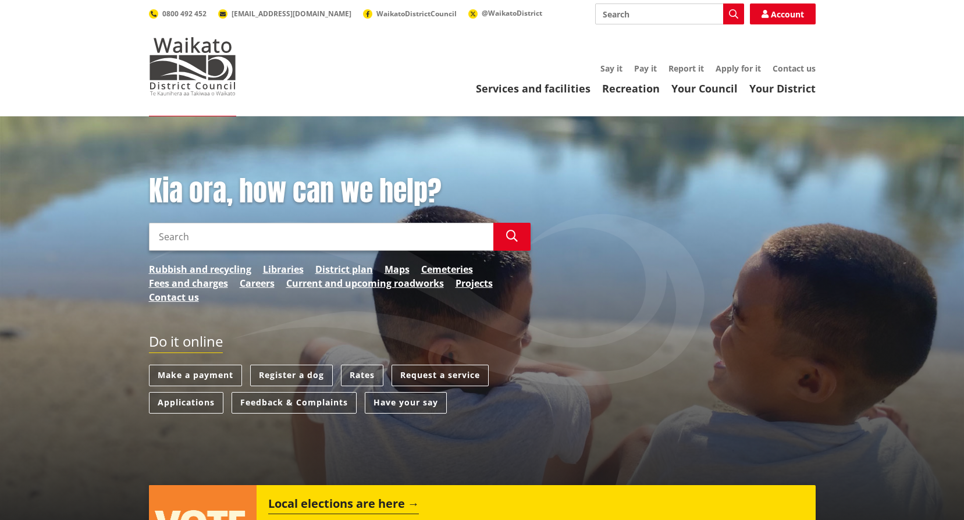 This screenshot has height=520, width=964. Describe the element at coordinates (397, 269) in the screenshot. I see `a: Maps` at that location.